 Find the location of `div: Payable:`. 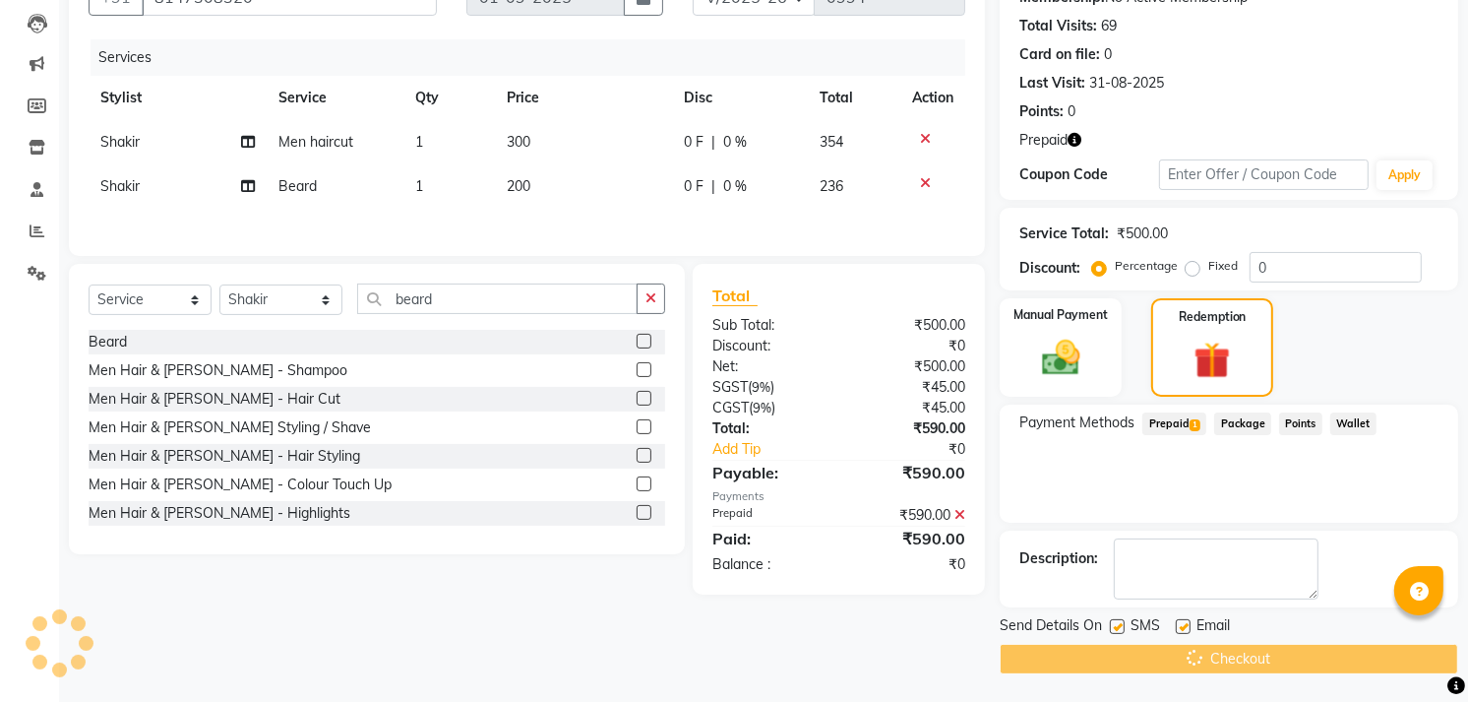

div: Payable: is located at coordinates (768, 472).